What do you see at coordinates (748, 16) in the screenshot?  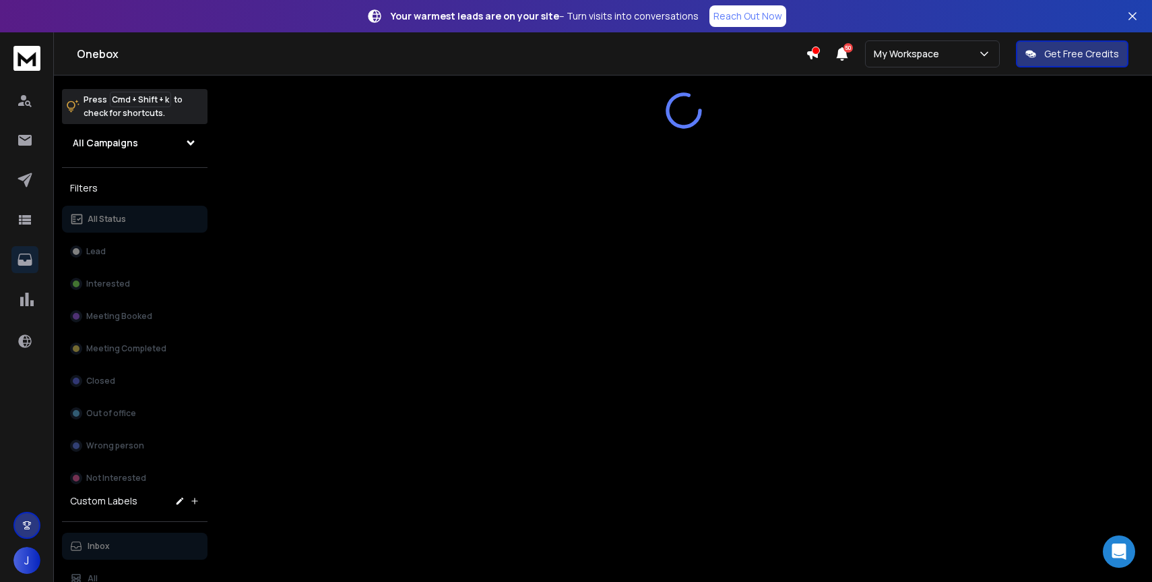 I see `p: Reach Out Now` at bounding box center [748, 16].